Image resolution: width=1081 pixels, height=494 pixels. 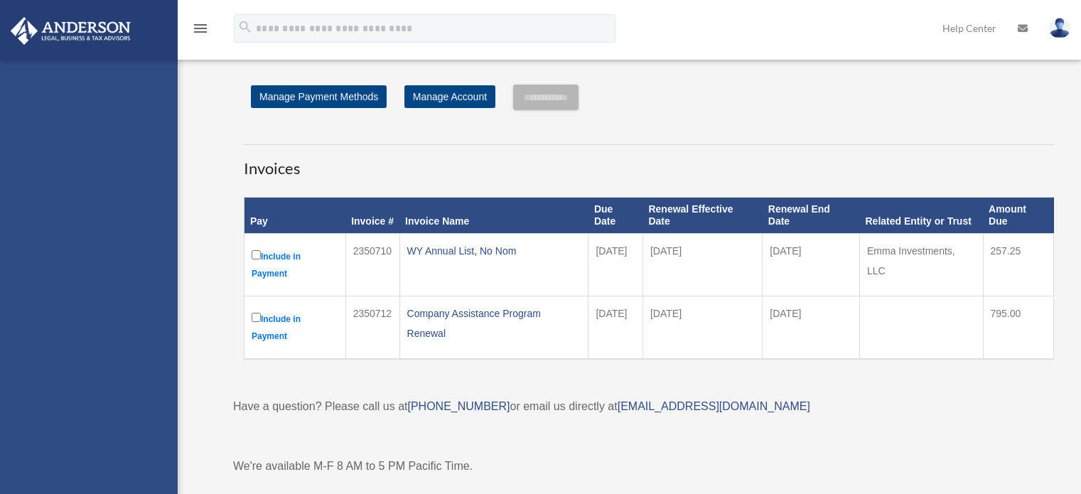 What do you see at coordinates (811, 215) in the screenshot?
I see `th: Renewal End Date` at bounding box center [811, 215].